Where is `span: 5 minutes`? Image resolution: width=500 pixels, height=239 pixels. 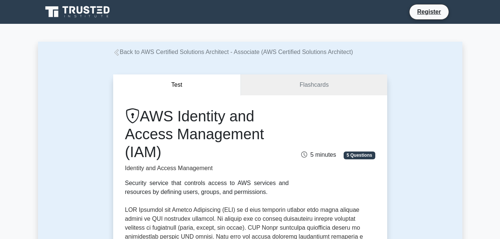 span: 5 minutes is located at coordinates (318, 155).